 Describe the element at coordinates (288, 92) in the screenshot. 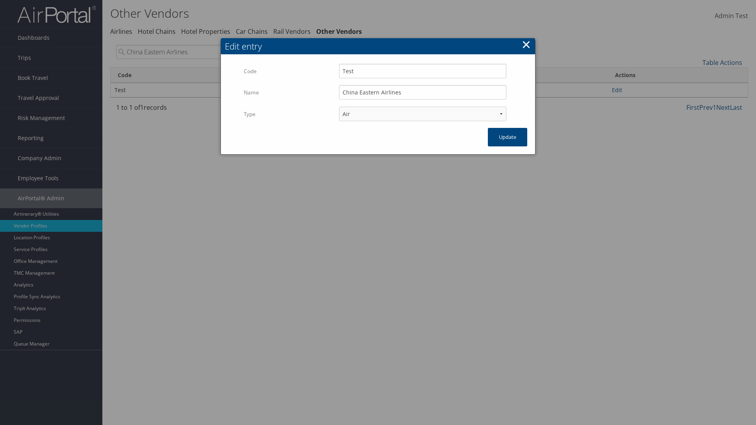

I see `label: Name` at that location.